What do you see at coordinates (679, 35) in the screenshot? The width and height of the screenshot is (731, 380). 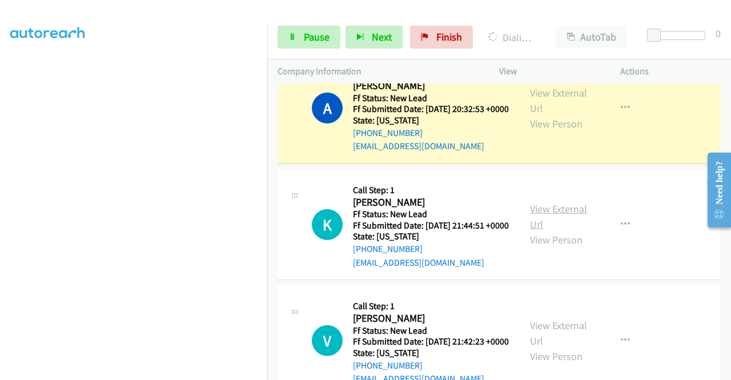 I see `div: Delay between calls (in seconds)` at bounding box center [679, 35].